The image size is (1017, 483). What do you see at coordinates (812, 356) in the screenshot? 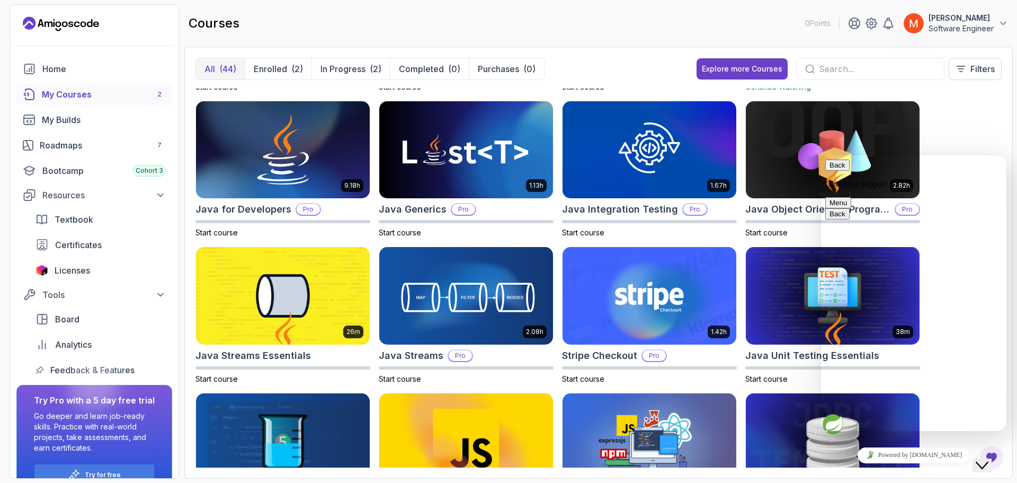
I see `h2: Java Unit Testing Essentials` at bounding box center [812, 356].